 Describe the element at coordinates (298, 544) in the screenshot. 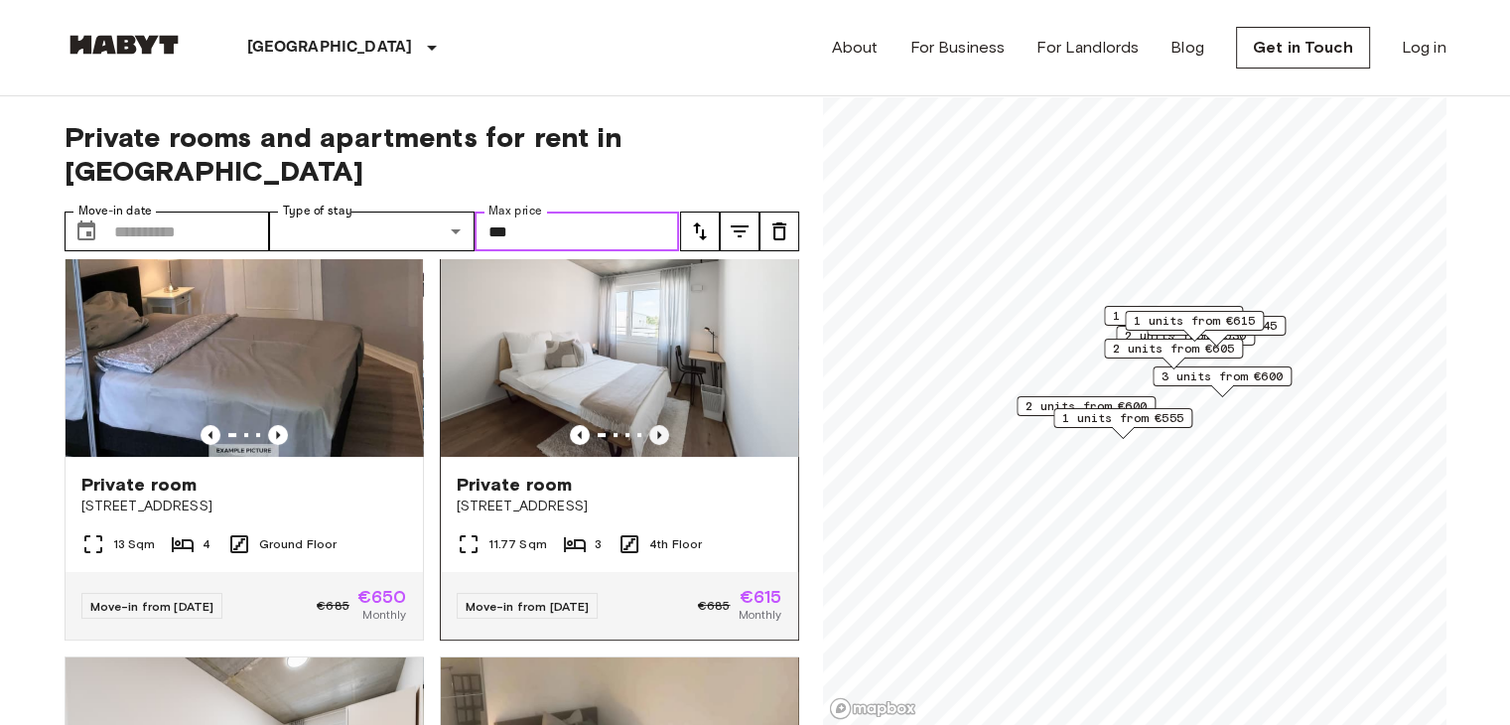

I see `span: Ground Floor` at that location.